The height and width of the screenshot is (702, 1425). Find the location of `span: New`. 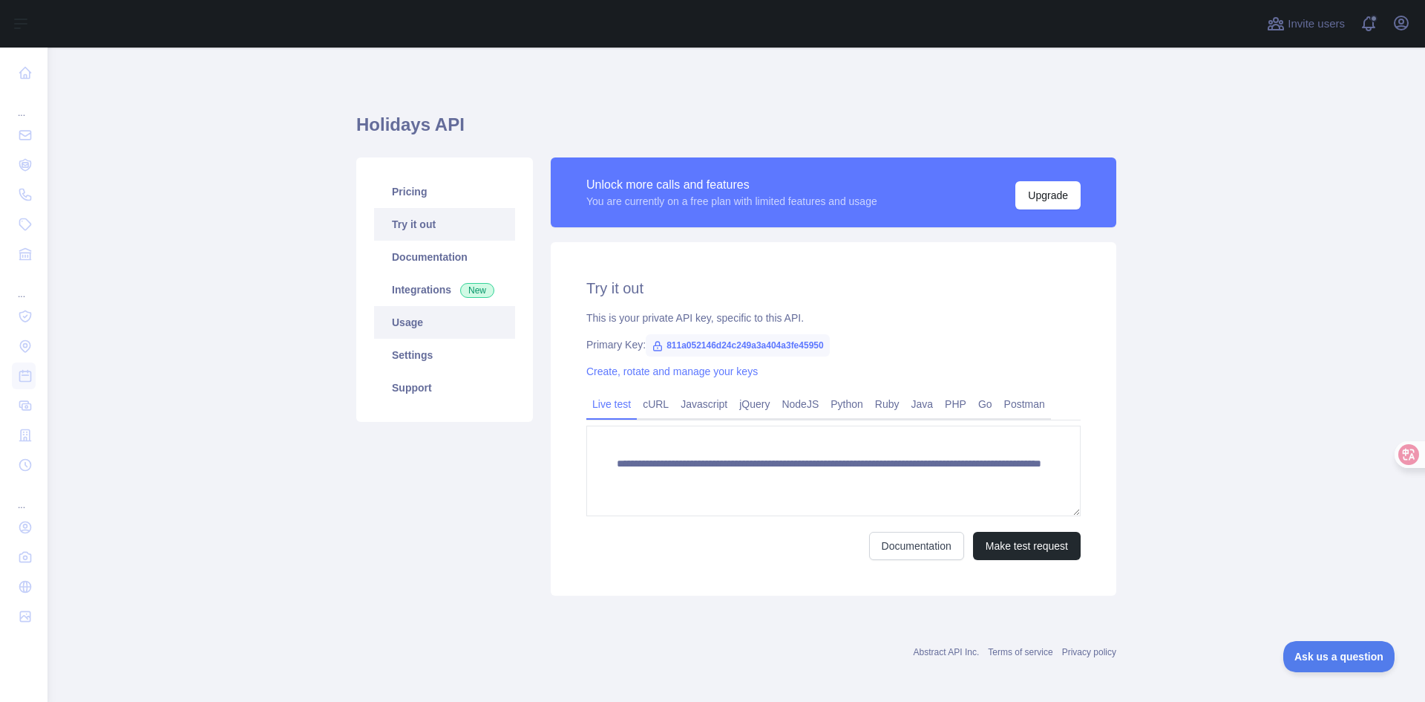

span: New is located at coordinates (477, 290).